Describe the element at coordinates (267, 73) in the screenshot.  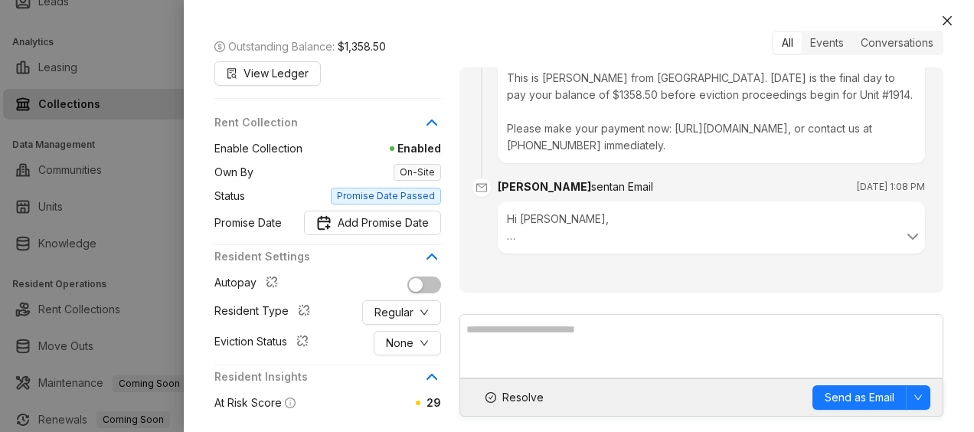
I see `button: View Ledger` at that location.